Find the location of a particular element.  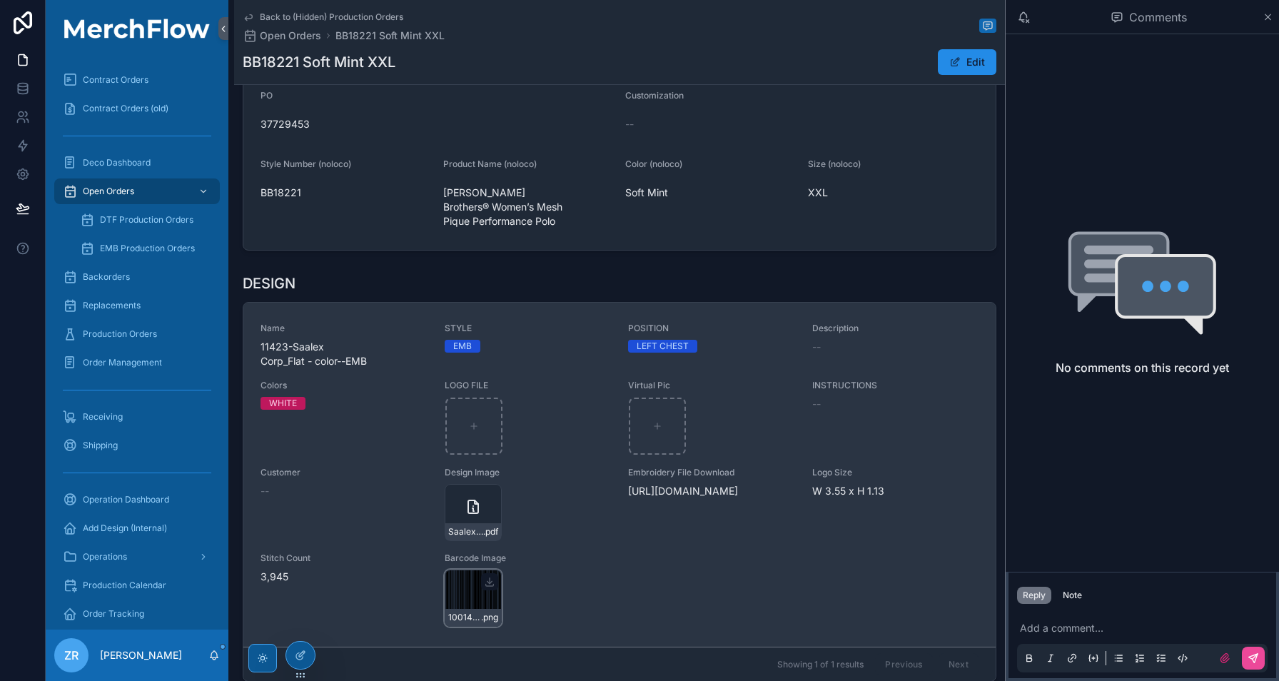

a: Receiving is located at coordinates (137, 417).